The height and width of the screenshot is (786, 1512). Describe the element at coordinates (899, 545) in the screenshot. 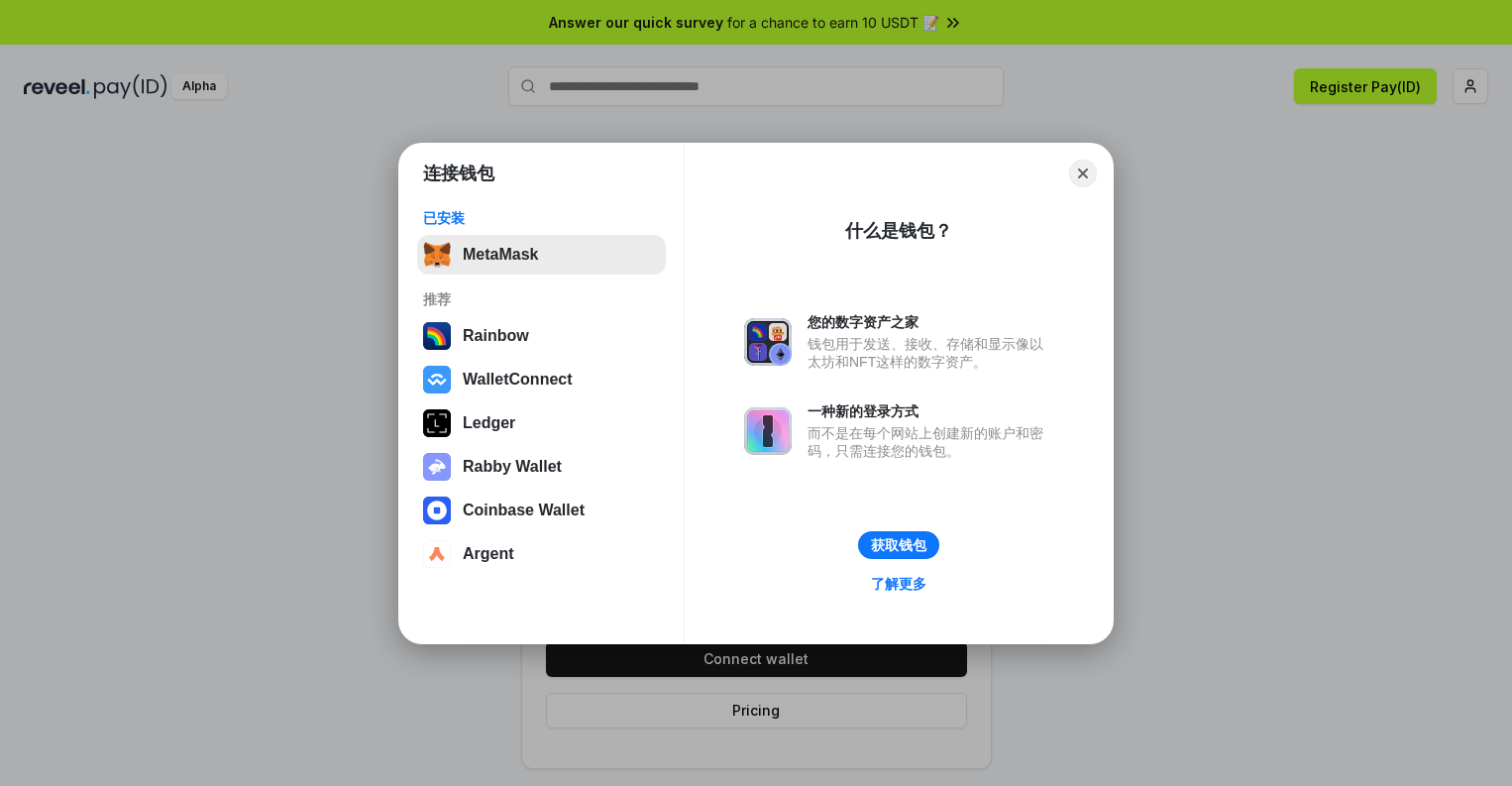

I see `button: 获取钱包` at that location.